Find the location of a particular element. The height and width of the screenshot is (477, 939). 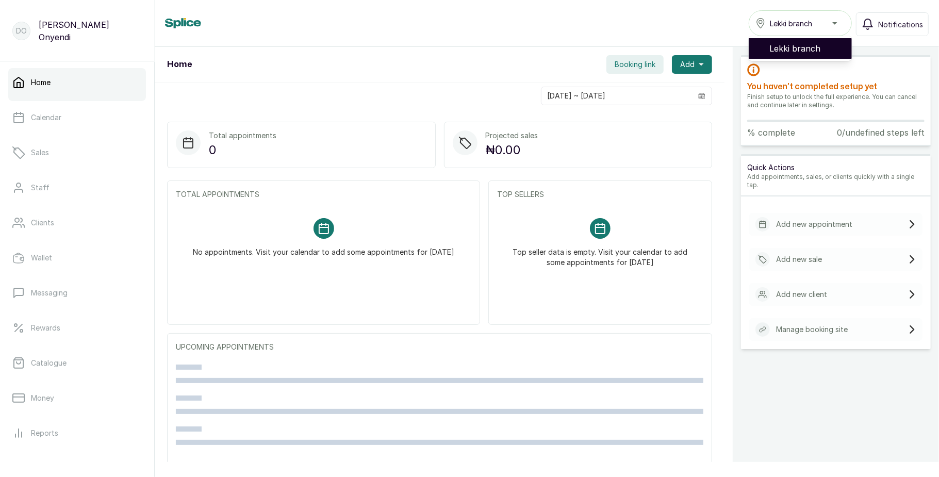

span: Notifications is located at coordinates (900, 24).